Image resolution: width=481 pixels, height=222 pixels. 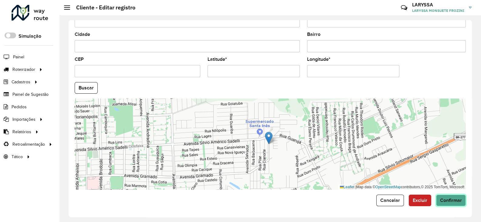 I want to click on span: LARYSSA MONSUETE FROZINI, so click(x=438, y=11).